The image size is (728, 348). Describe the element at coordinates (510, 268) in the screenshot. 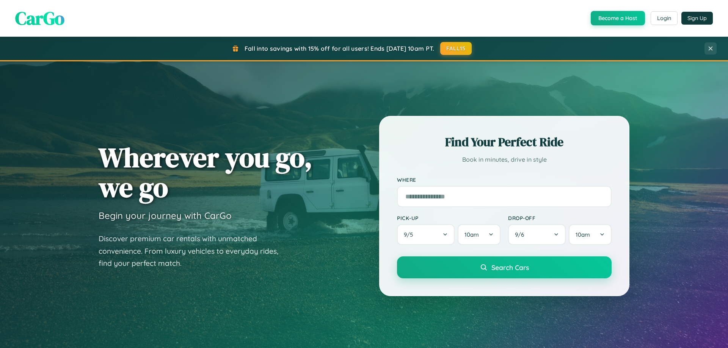

I see `span: Search Cars` at that location.